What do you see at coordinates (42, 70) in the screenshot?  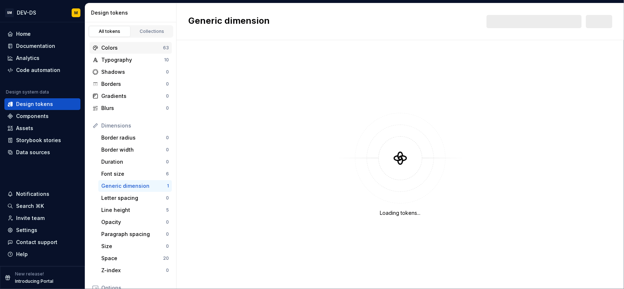 I see `a: Code automation` at bounding box center [42, 70].